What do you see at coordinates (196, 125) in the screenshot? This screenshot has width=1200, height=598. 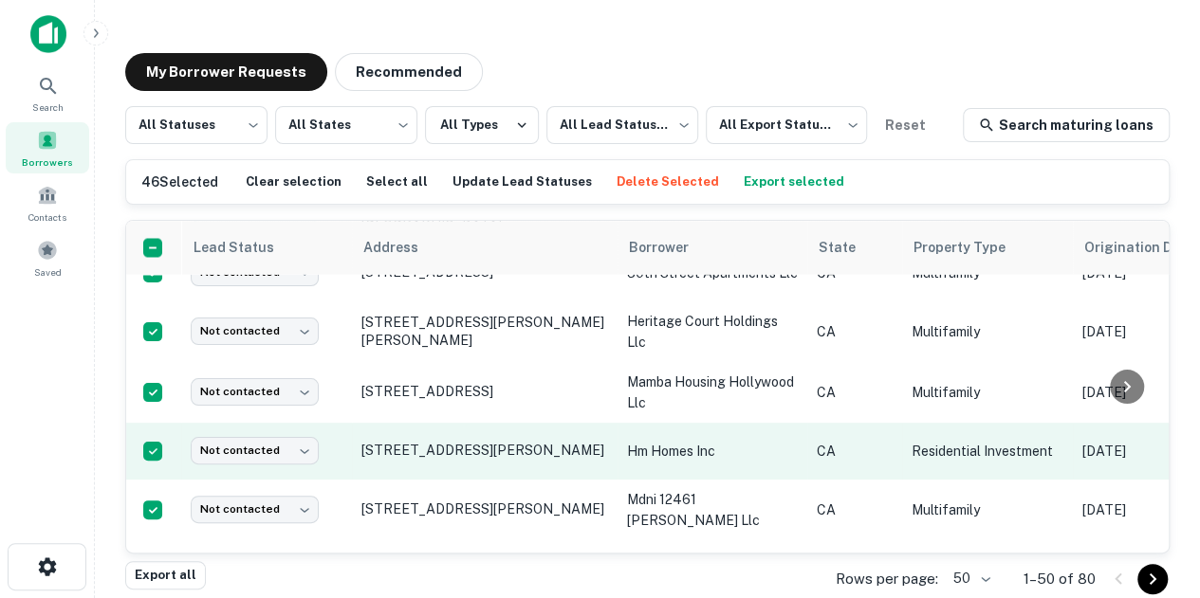 I see `div: All Statuses` at bounding box center [196, 125].